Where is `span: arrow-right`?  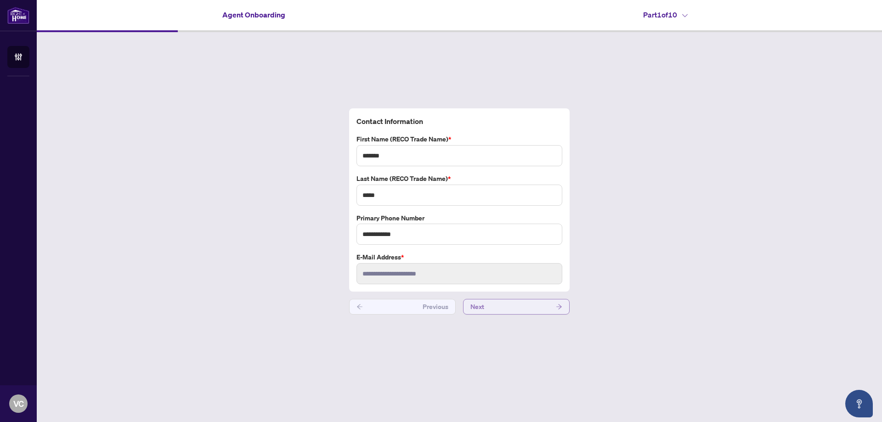
span: arrow-right is located at coordinates (559, 307).